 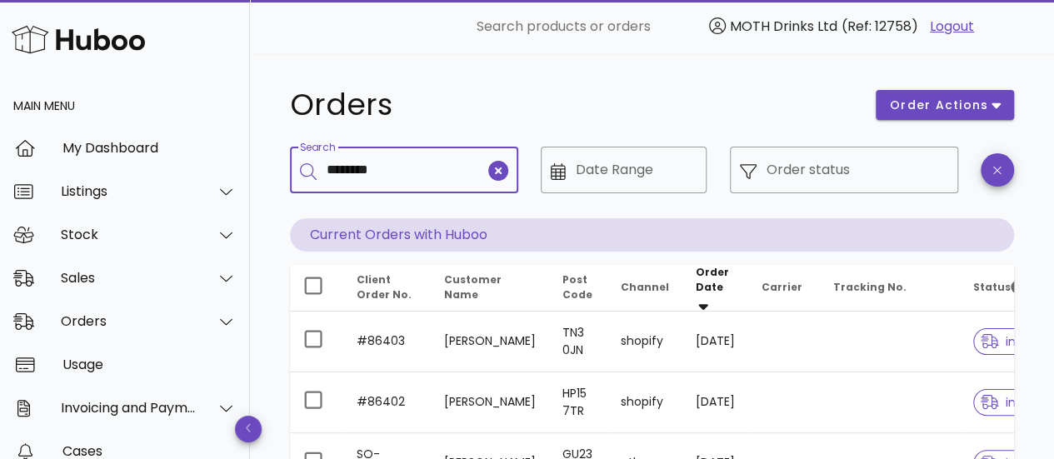 I want to click on span: Carrier, so click(x=782, y=287).